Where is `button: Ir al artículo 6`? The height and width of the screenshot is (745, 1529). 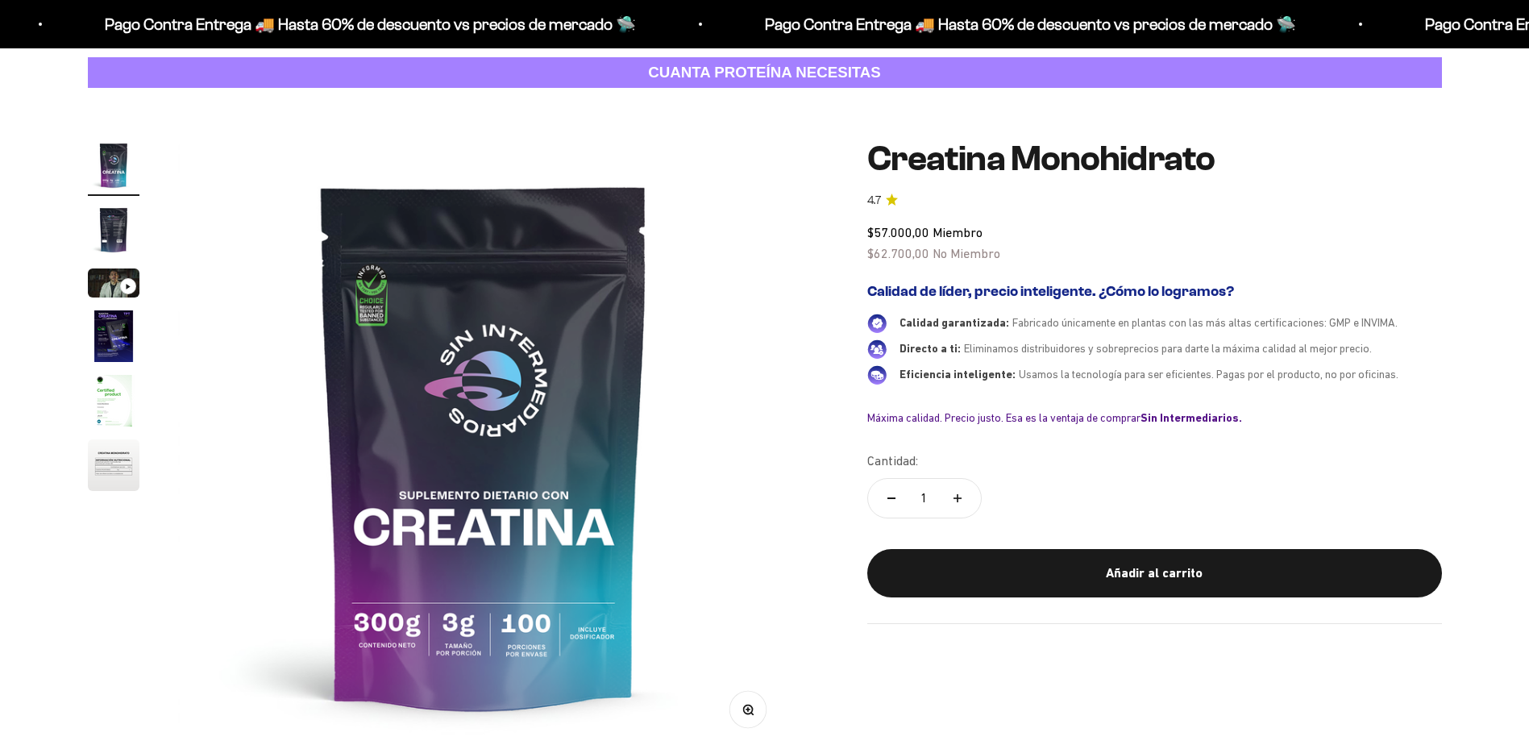 button: Ir al artículo 6 is located at coordinates (114, 468).